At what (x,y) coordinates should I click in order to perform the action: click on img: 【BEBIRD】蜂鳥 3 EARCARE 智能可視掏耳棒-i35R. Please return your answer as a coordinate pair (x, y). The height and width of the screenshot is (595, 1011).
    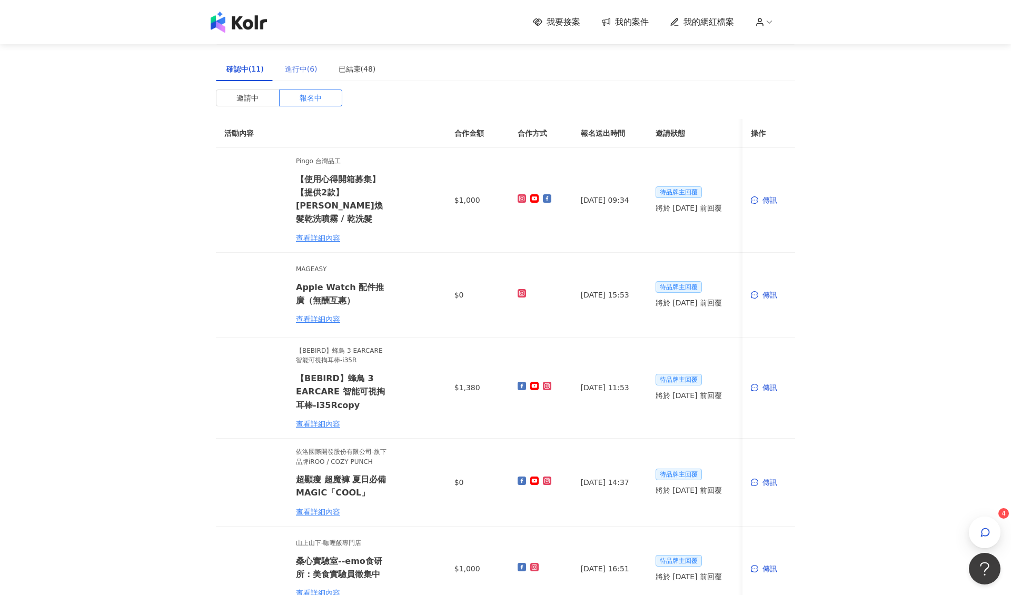
    Looking at the image, I should click on (258, 387).